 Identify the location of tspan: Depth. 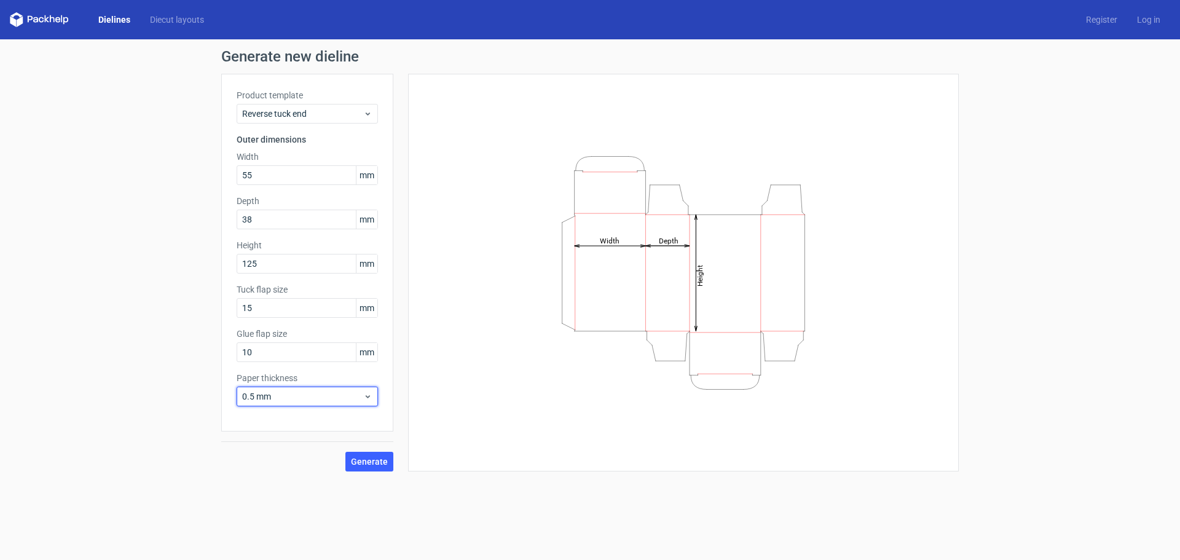
(669, 240).